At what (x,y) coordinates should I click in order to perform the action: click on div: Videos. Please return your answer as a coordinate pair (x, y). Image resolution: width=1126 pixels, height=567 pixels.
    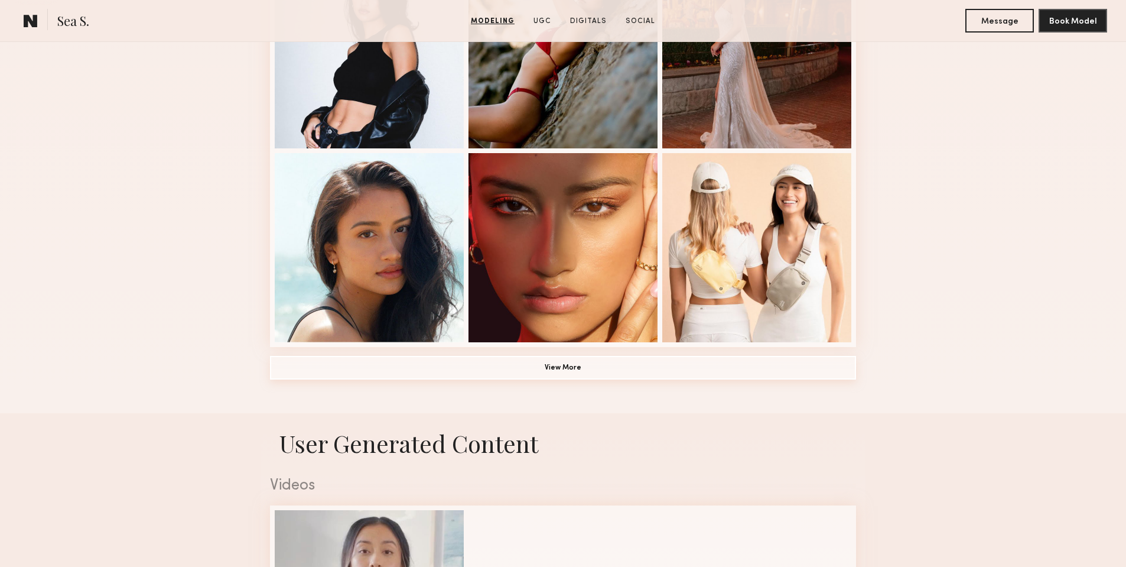
    Looking at the image, I should click on (563, 486).